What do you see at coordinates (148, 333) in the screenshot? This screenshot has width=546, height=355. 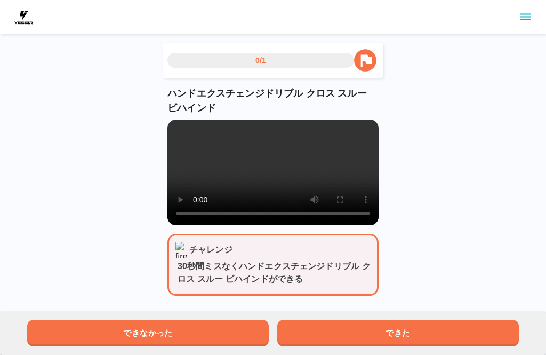 I see `button: できなかった` at bounding box center [148, 333].